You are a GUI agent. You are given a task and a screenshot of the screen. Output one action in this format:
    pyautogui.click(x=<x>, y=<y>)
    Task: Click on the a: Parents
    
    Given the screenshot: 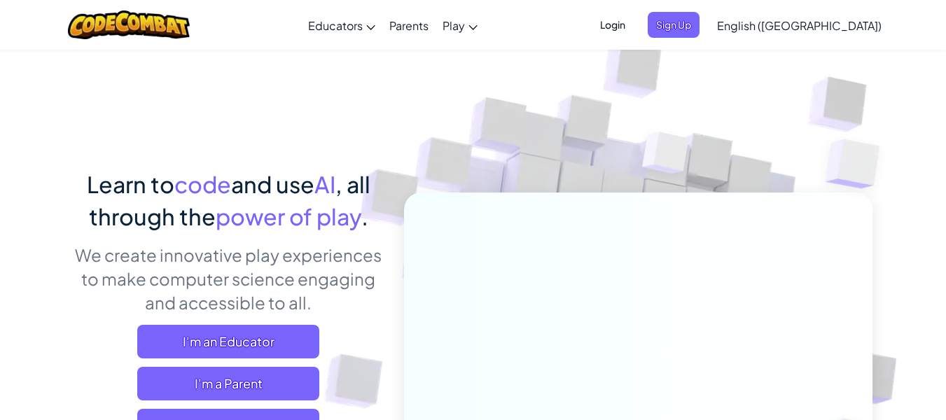 What is the action you would take?
    pyautogui.click(x=409, y=25)
    